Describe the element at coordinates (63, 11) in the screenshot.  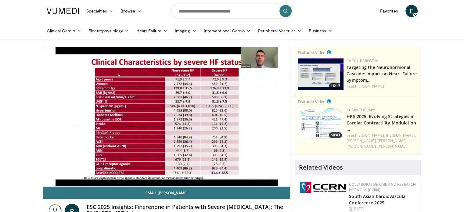
I see `img: VuMedi Logo` at that location.